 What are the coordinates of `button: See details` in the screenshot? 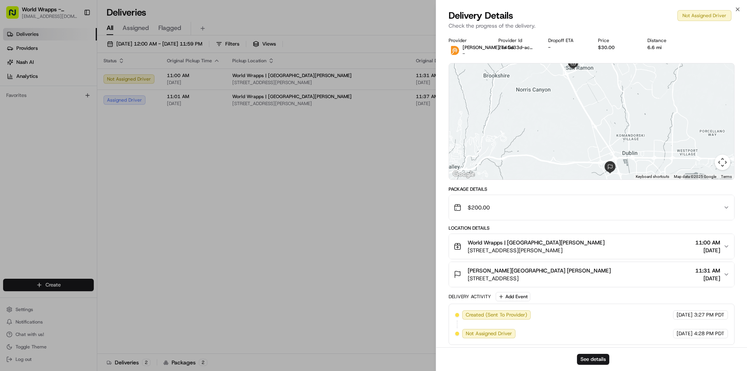 It's located at (593, 359).